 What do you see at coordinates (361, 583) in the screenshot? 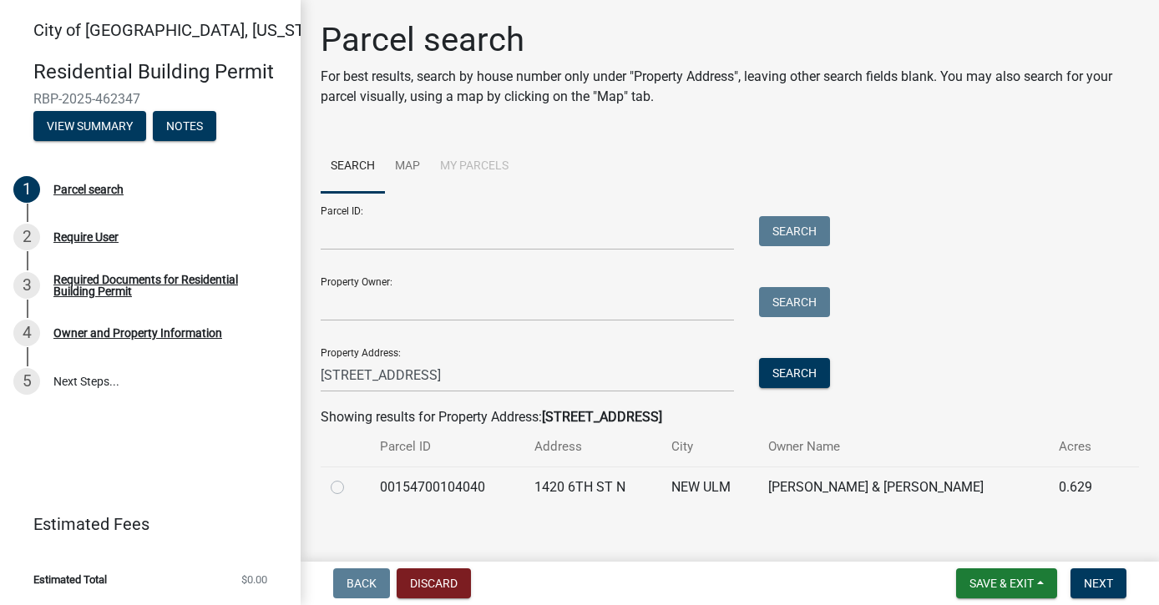
I see `span: Back` at bounding box center [361, 583].